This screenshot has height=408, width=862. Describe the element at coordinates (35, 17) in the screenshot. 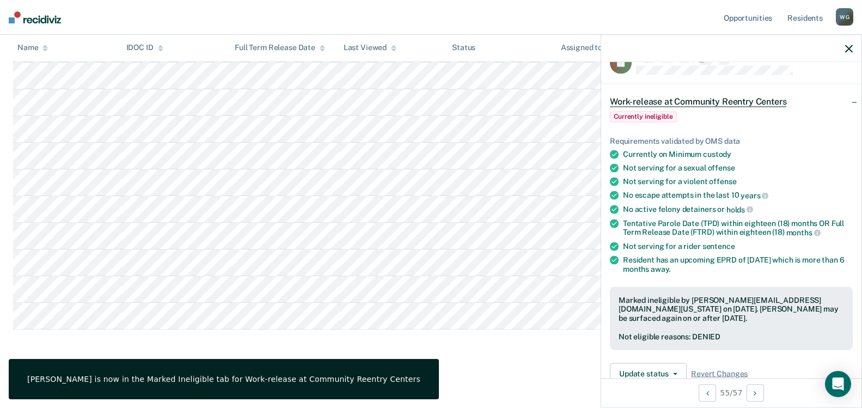

I see `img: Recidiviz` at that location.